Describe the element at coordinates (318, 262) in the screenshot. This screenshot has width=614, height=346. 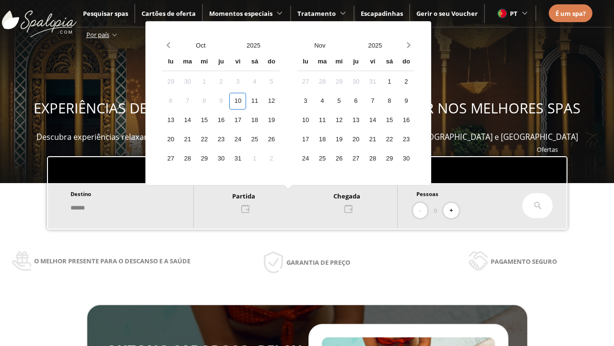
I see `span: Garantia de preço` at that location.